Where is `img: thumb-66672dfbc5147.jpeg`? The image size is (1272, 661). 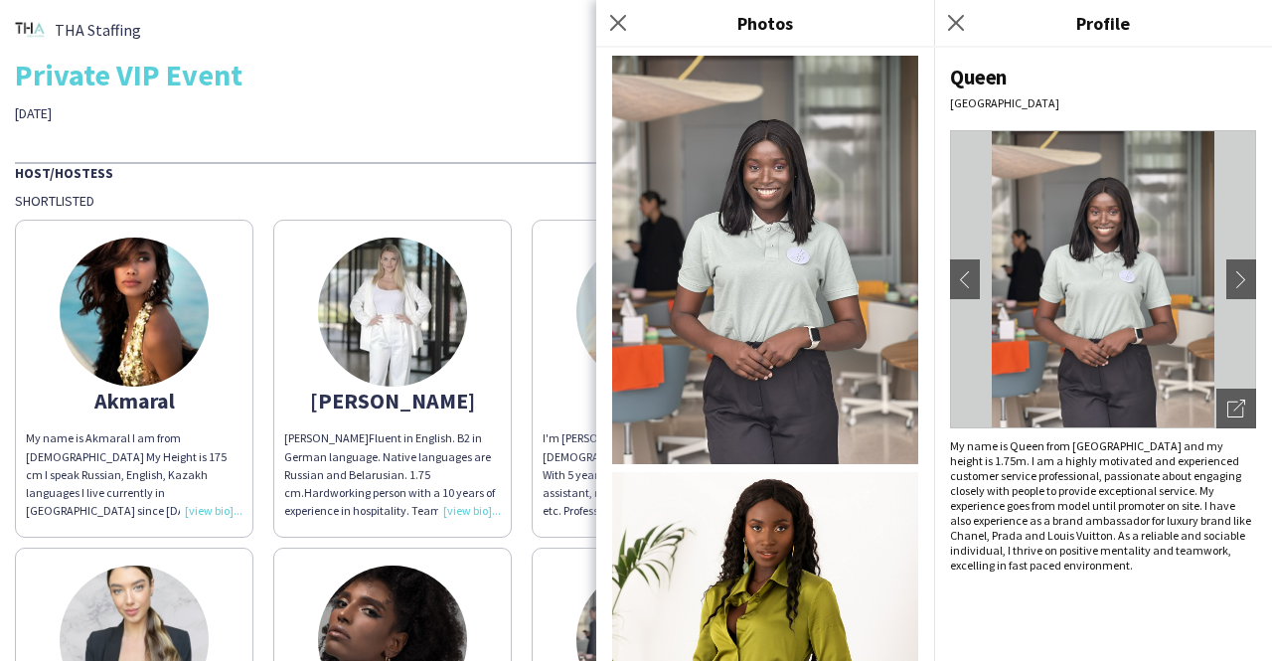
img: thumb-66672dfbc5147.jpeg is located at coordinates (392, 312).